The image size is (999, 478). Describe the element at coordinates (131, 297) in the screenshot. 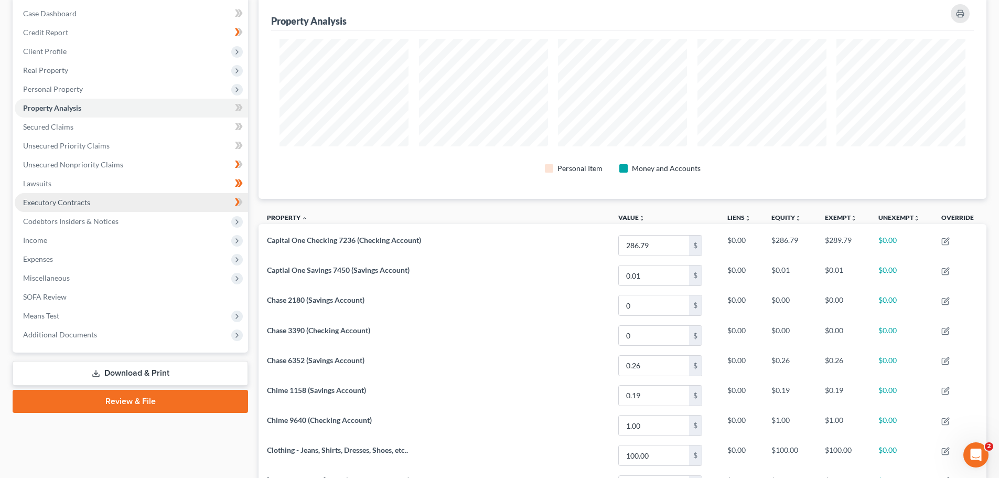

I see `a: SOFA Review` at that location.